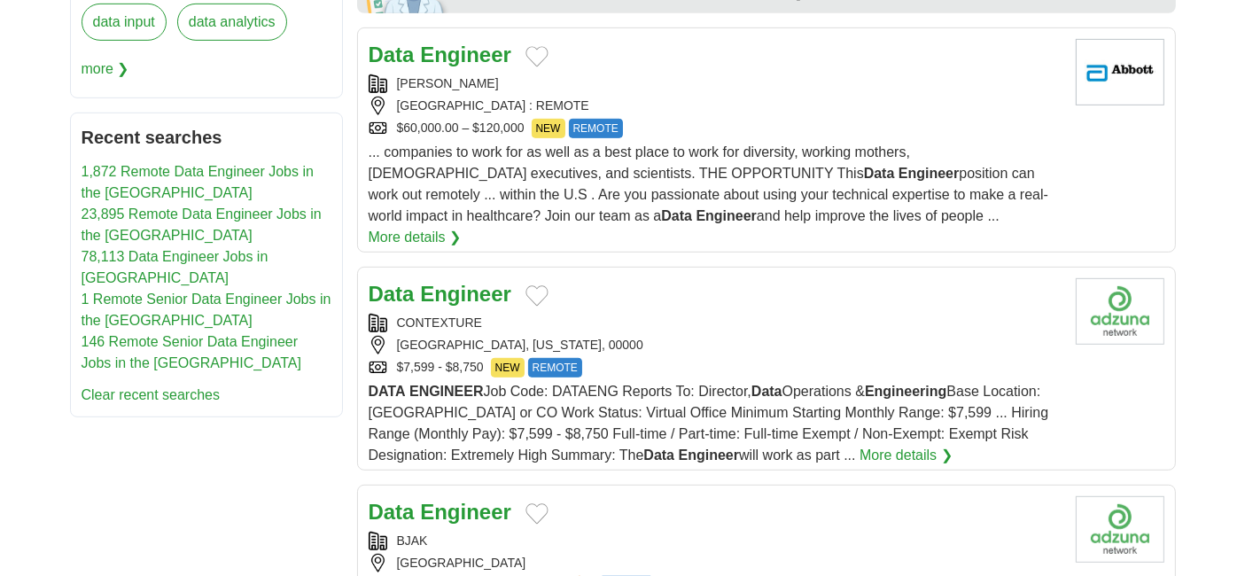 The width and height of the screenshot is (1245, 576). Describe the element at coordinates (1120, 72) in the screenshot. I see `img: Abbott logo` at that location.